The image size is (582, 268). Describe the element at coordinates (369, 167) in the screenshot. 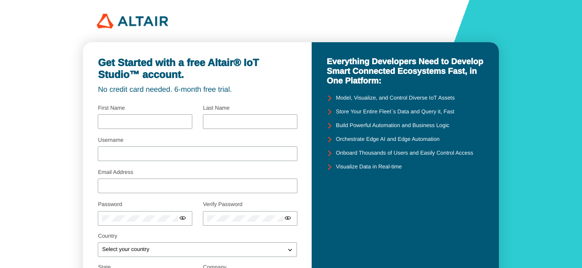

I see `unity-typography: Visualize Data in Real-time` at that location.